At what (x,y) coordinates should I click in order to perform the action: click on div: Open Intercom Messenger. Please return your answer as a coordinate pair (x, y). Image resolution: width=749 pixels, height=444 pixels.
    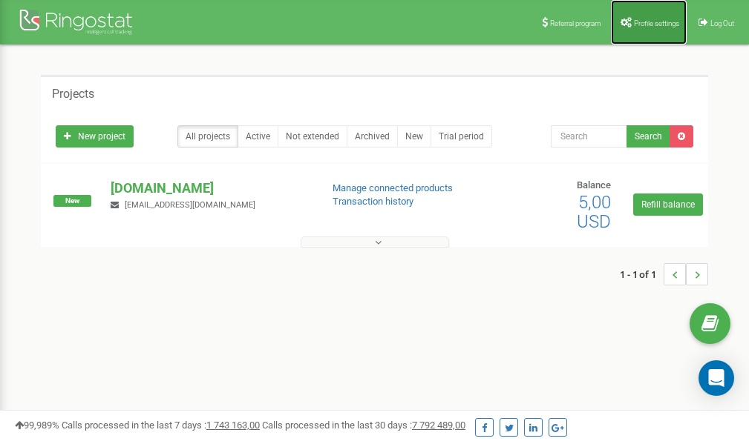
    Looking at the image, I should click on (716, 378).